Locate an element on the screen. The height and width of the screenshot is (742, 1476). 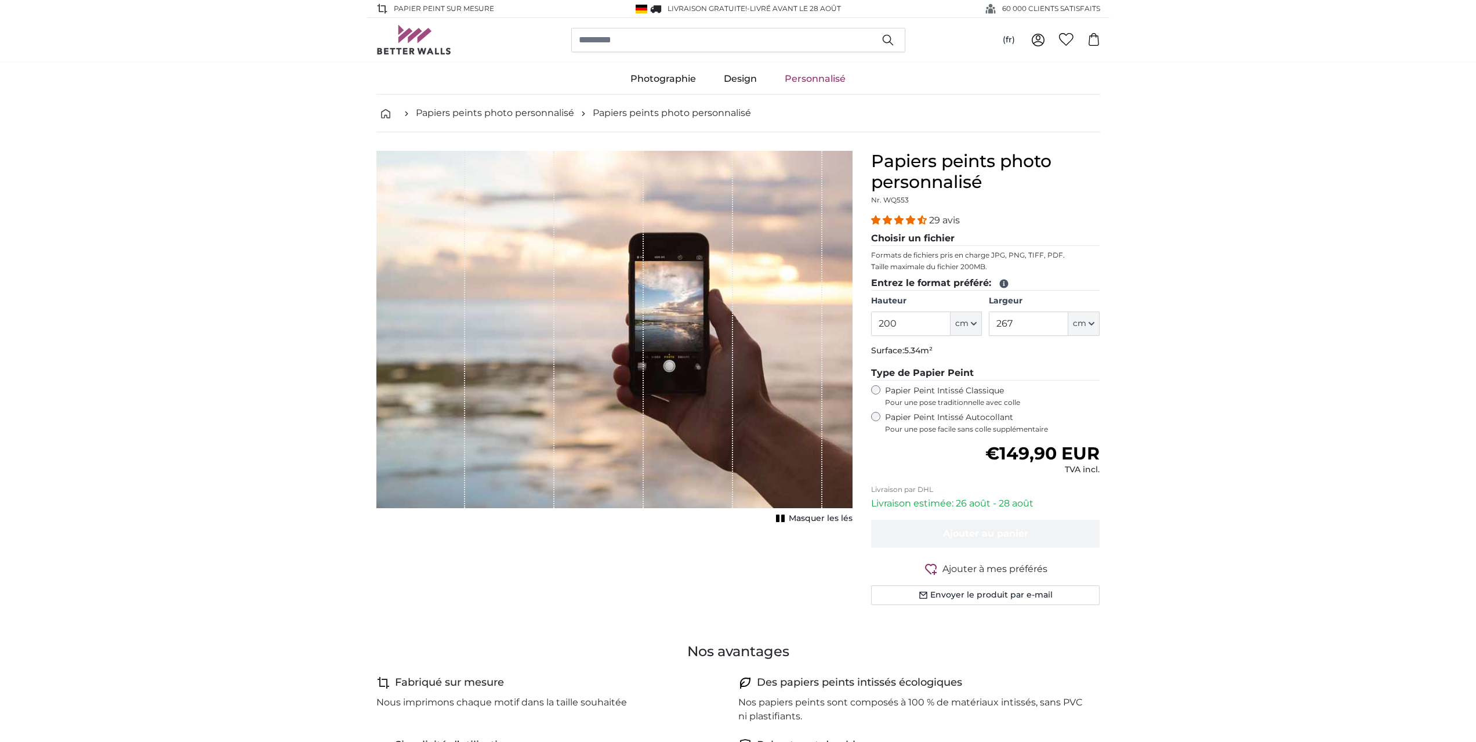
span: Ajouter à mes préférés is located at coordinates (995, 569).